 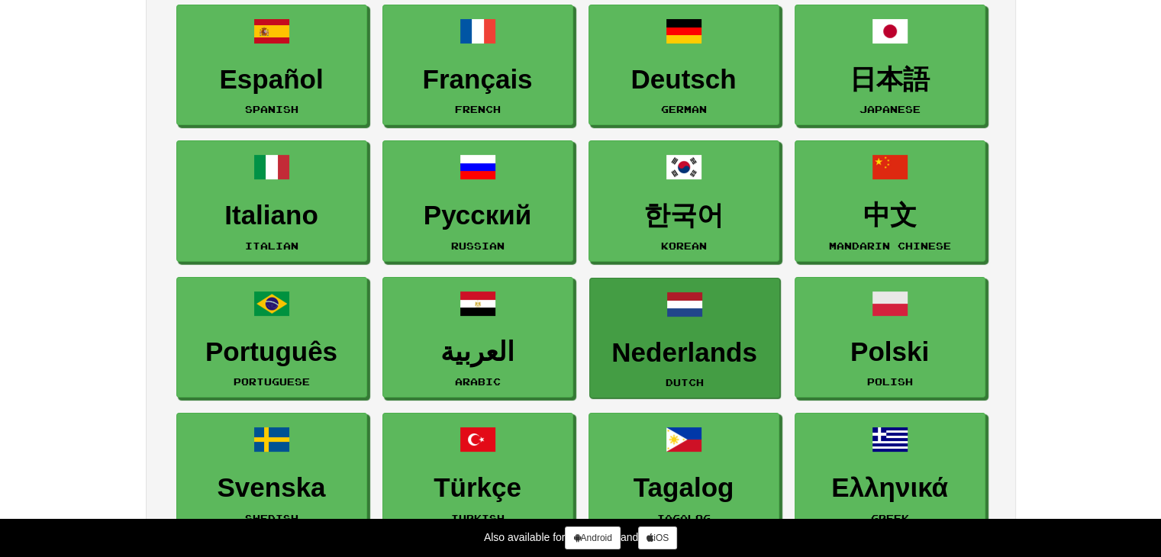 What do you see at coordinates (684, 246) in the screenshot?
I see `small: Korean` at bounding box center [684, 246].